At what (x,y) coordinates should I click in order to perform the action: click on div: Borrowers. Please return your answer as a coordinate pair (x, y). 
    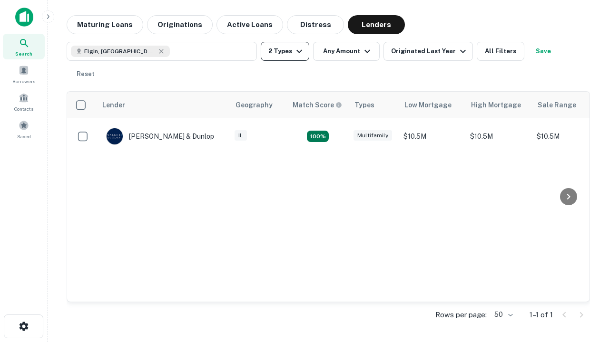
    Looking at the image, I should click on (24, 74).